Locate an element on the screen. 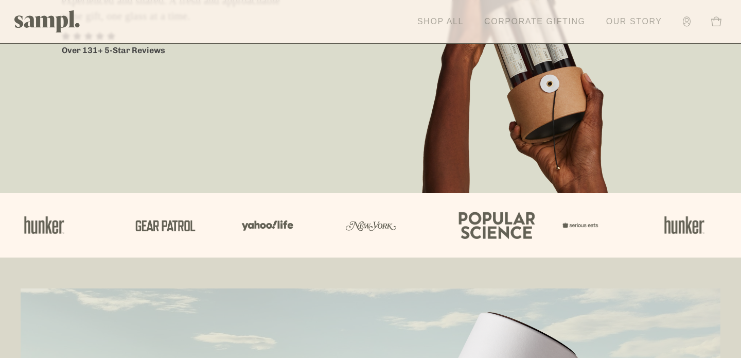 This screenshot has height=358, width=741. img: Artboard_6_5c11d1bd-c4ca-46b8-ad3a-1f2b4dcd699f.png is located at coordinates (90, 225).